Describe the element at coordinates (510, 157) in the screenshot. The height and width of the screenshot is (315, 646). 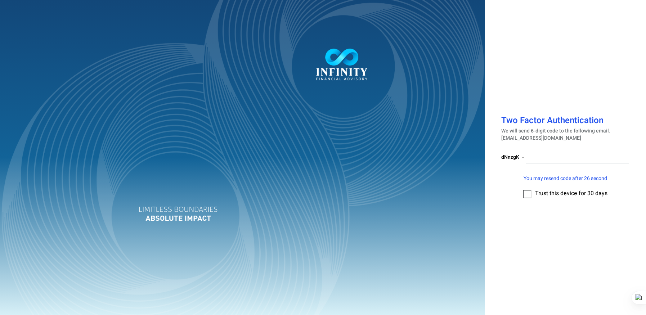
I see `span: dNnzgK` at that location.